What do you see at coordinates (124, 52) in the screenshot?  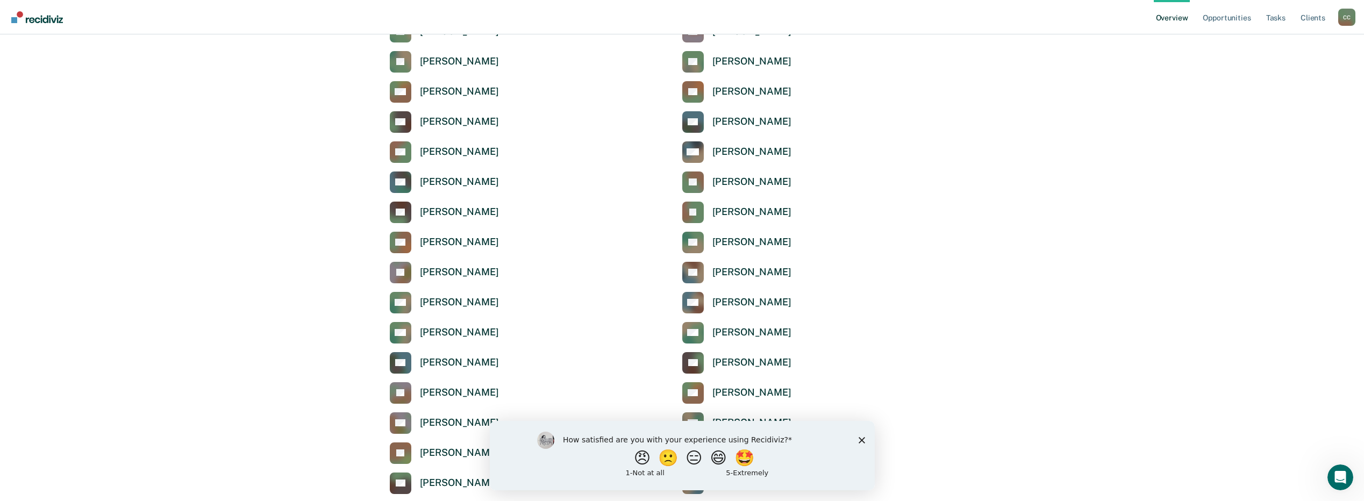 I see `div: 1 - Not at all` at bounding box center [124, 52].